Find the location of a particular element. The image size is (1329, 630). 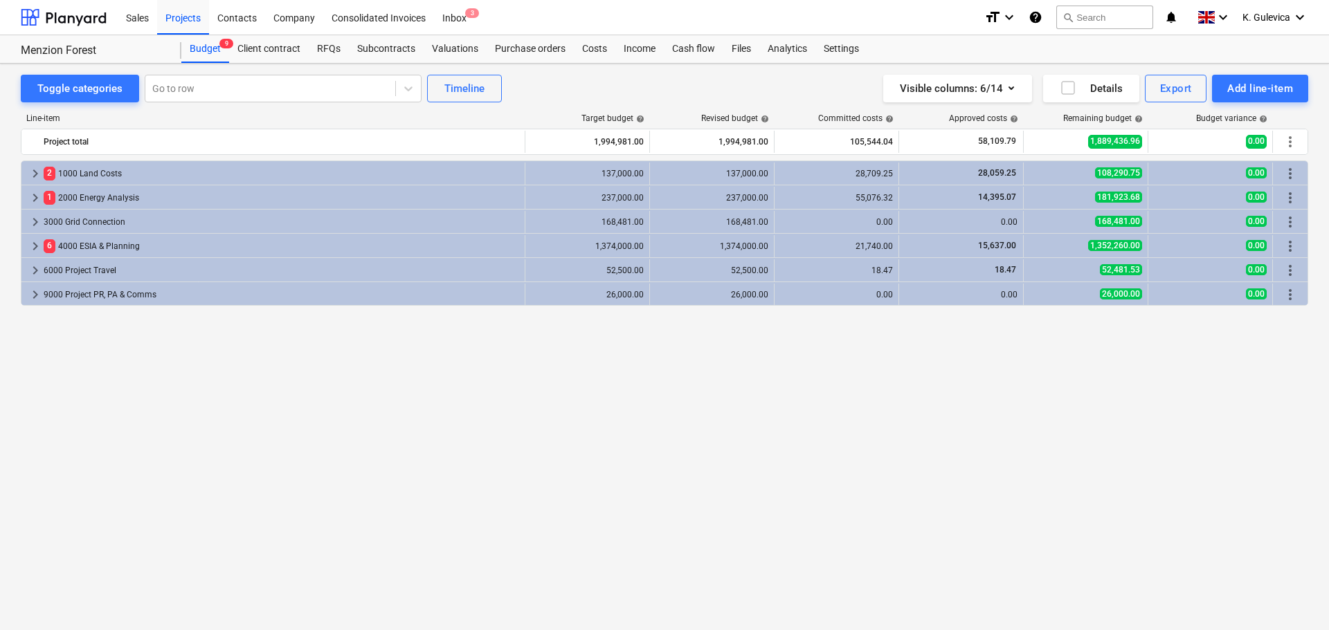

div: Settings is located at coordinates (841, 49).